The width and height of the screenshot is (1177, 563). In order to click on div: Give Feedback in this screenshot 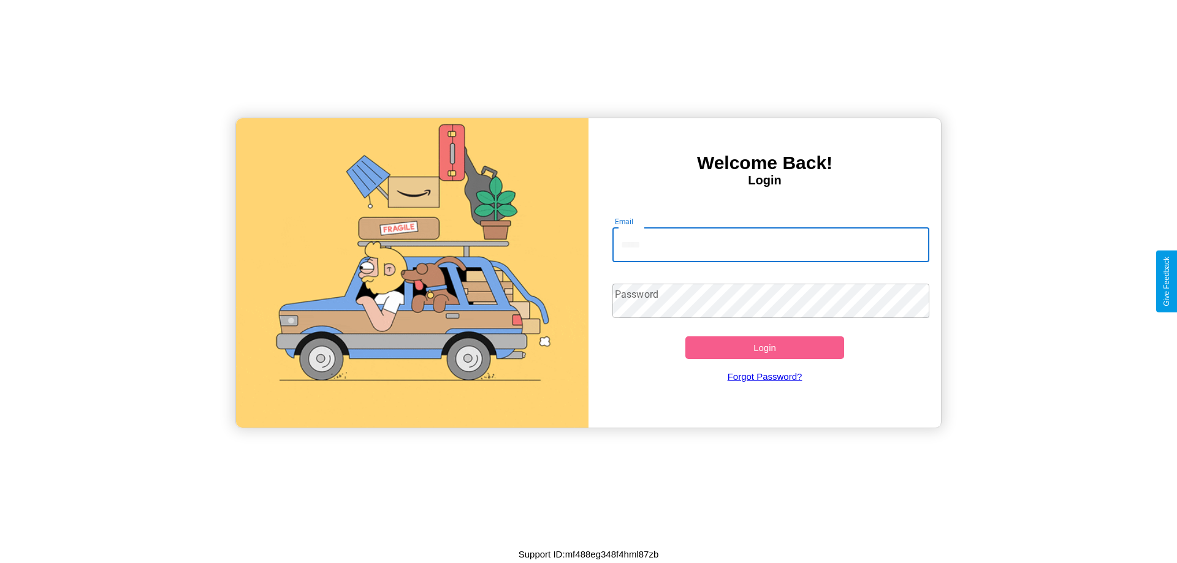, I will do `click(1167, 281)`.